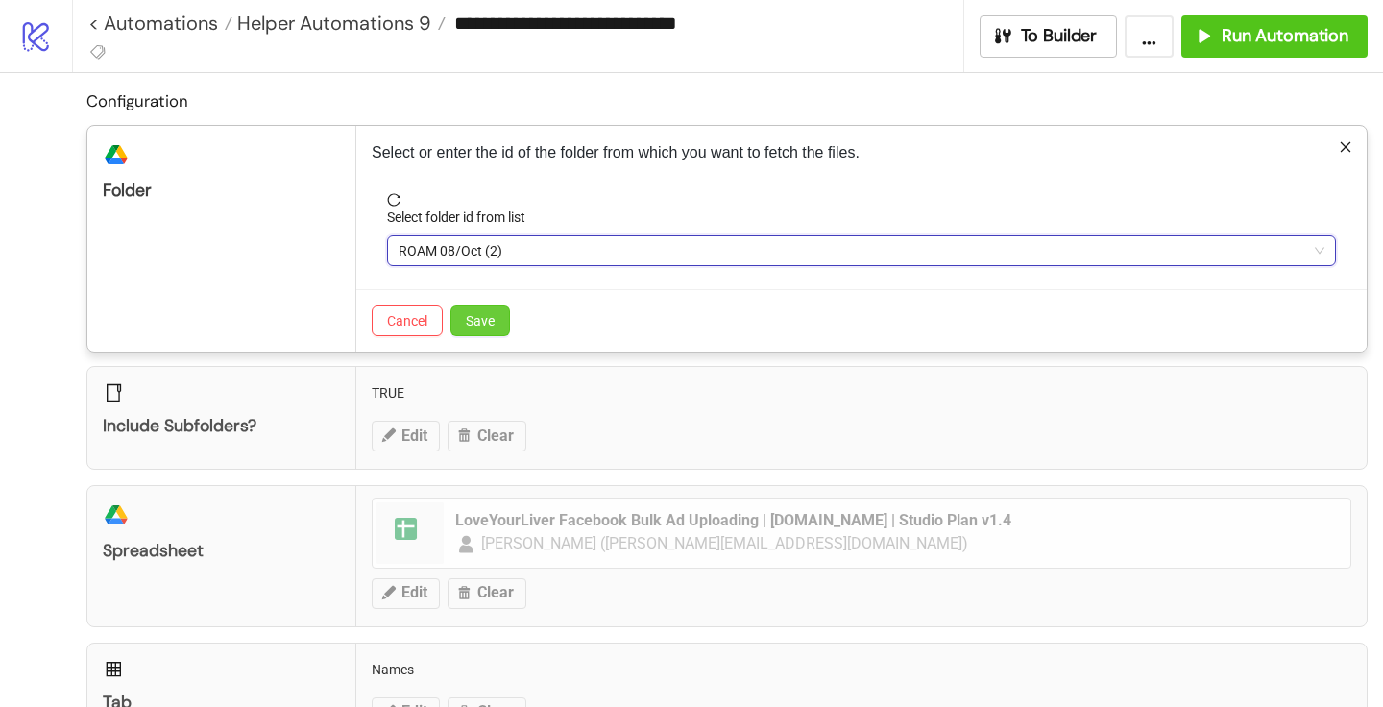 This screenshot has width=1383, height=707. Describe the element at coordinates (480, 321) in the screenshot. I see `button: Save` at that location.